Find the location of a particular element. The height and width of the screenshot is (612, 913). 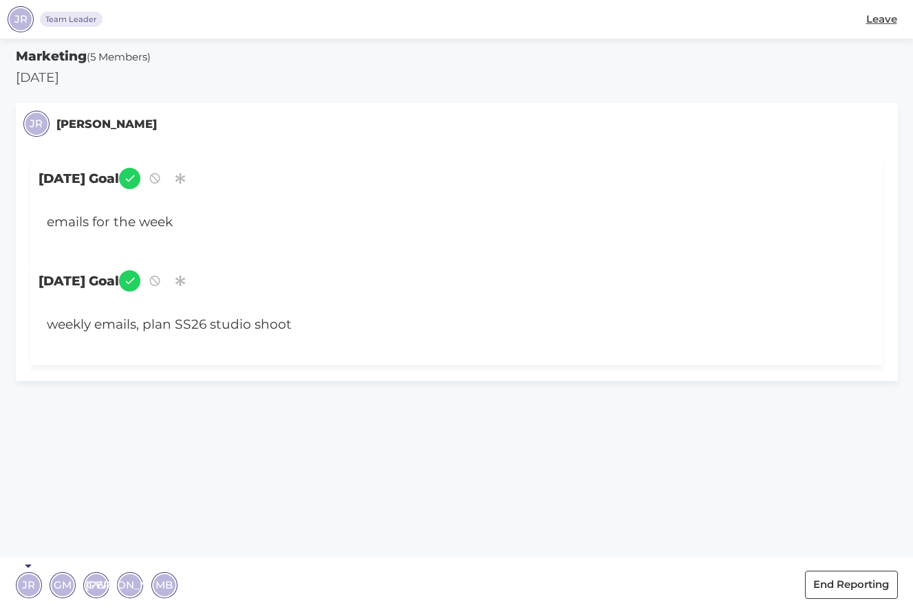

span: Team Leader is located at coordinates (71, 19).